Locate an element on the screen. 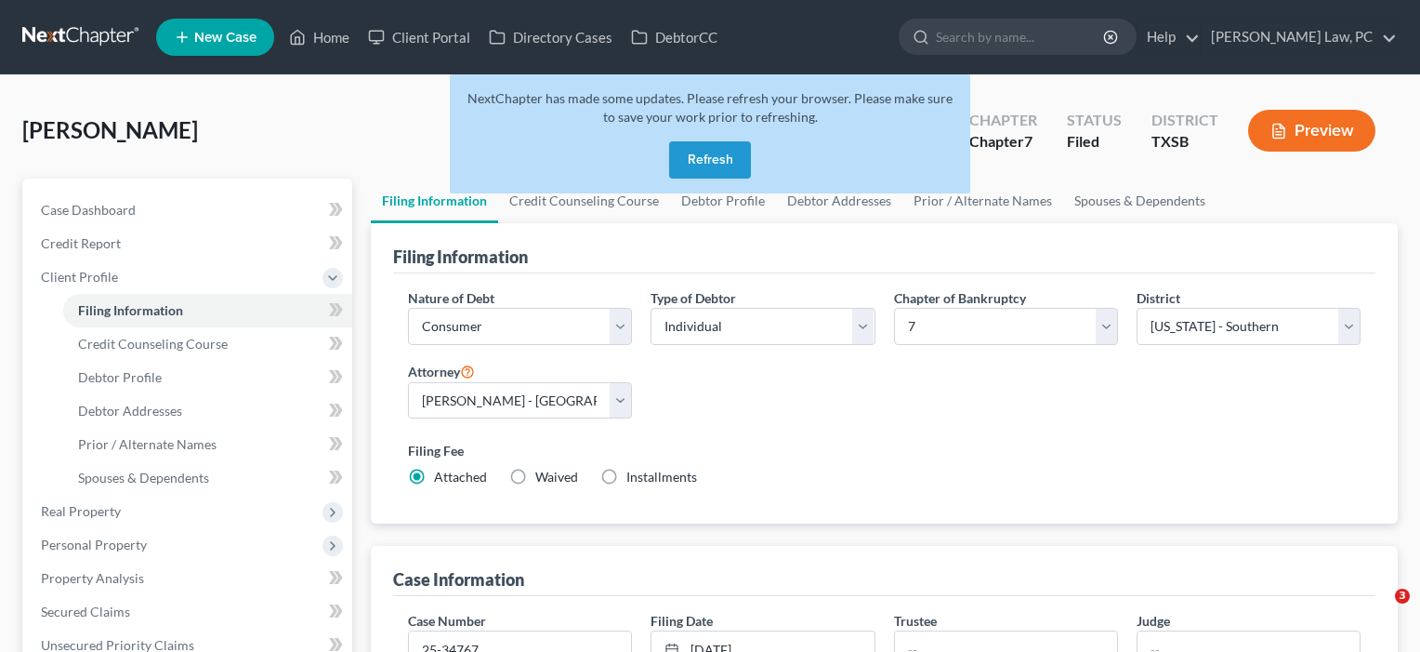 The image size is (1420, 652). a: Property Analysis is located at coordinates (189, 578).